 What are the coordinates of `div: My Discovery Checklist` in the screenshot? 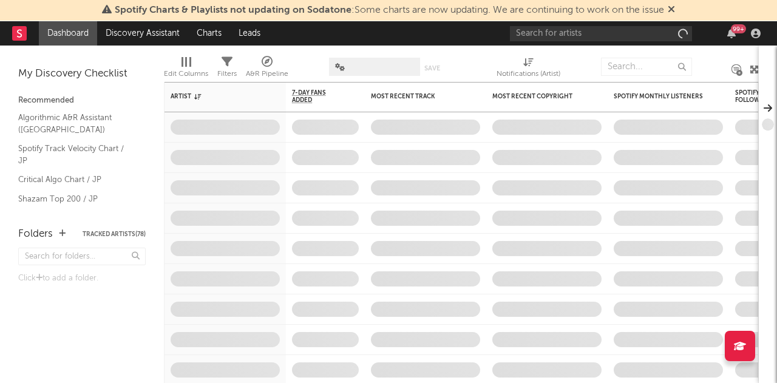 It's located at (82, 74).